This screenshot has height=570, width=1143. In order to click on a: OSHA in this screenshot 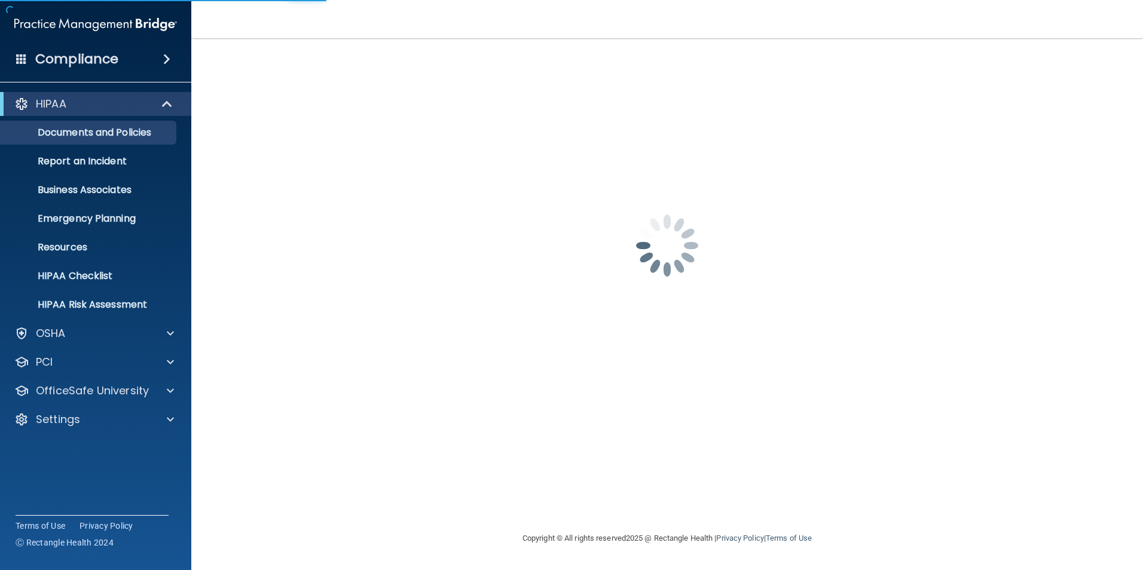, I will do `click(94, 334)`.